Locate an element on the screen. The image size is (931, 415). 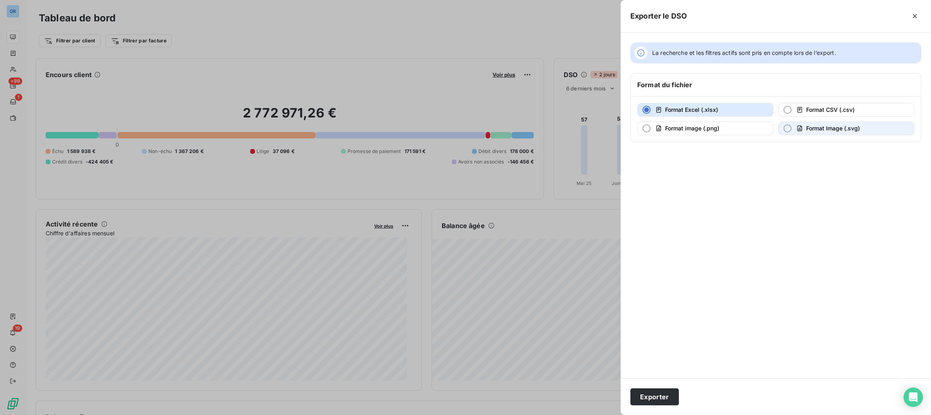
span: Format image (.png) is located at coordinates (692, 128).